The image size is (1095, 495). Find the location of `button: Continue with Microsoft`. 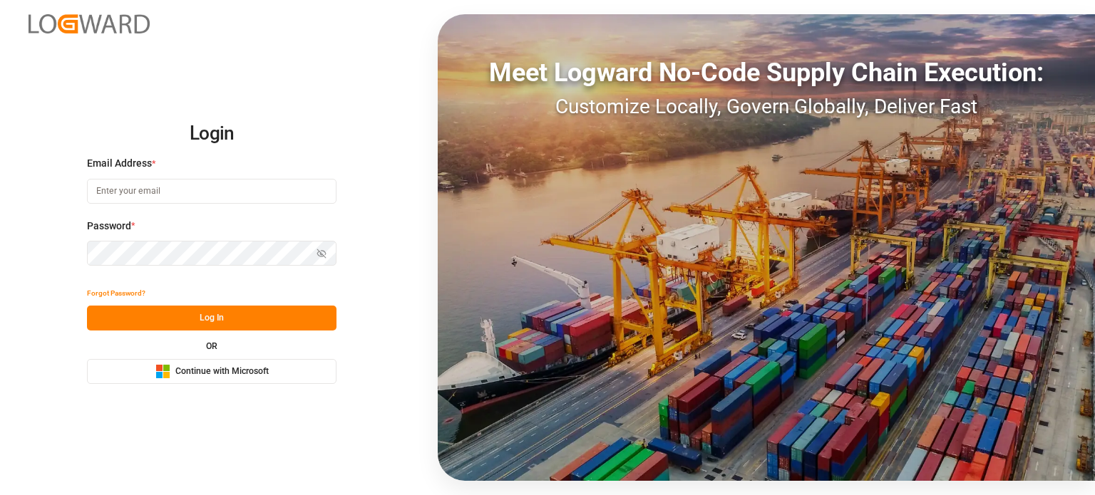

button: Continue with Microsoft is located at coordinates (212, 371).